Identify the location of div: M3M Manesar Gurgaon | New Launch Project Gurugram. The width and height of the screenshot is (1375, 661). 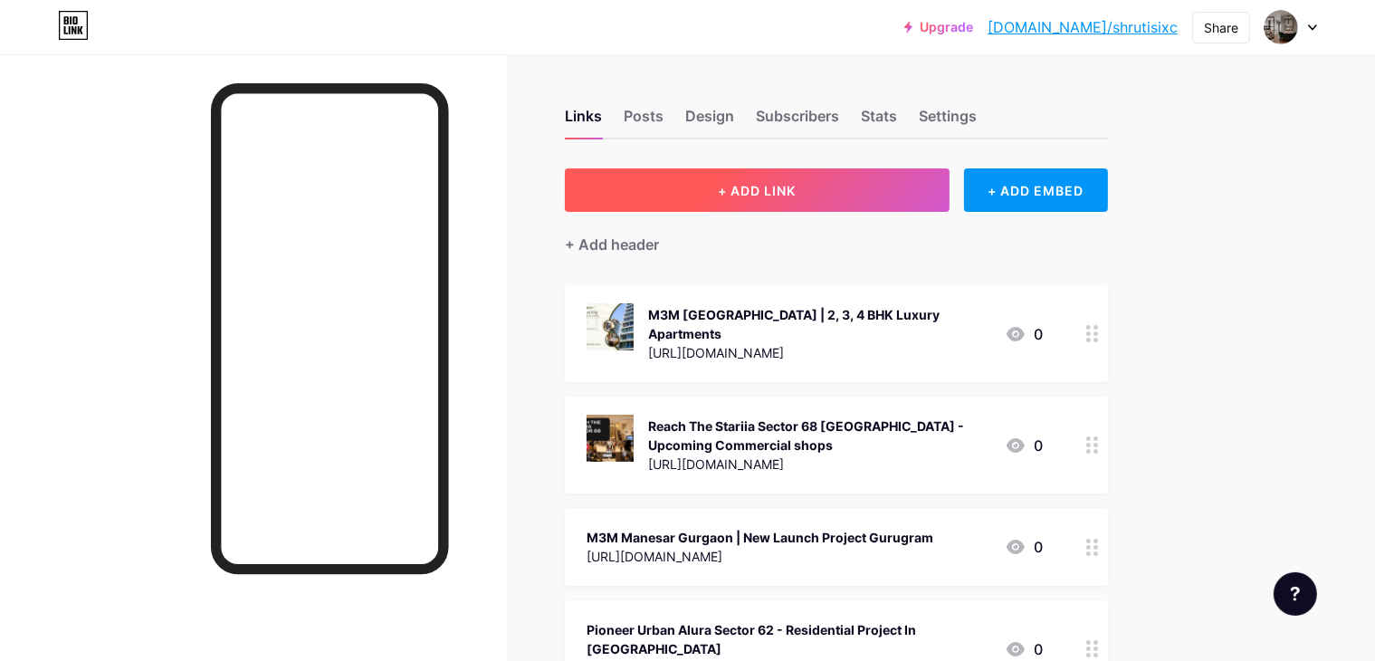
(760, 537).